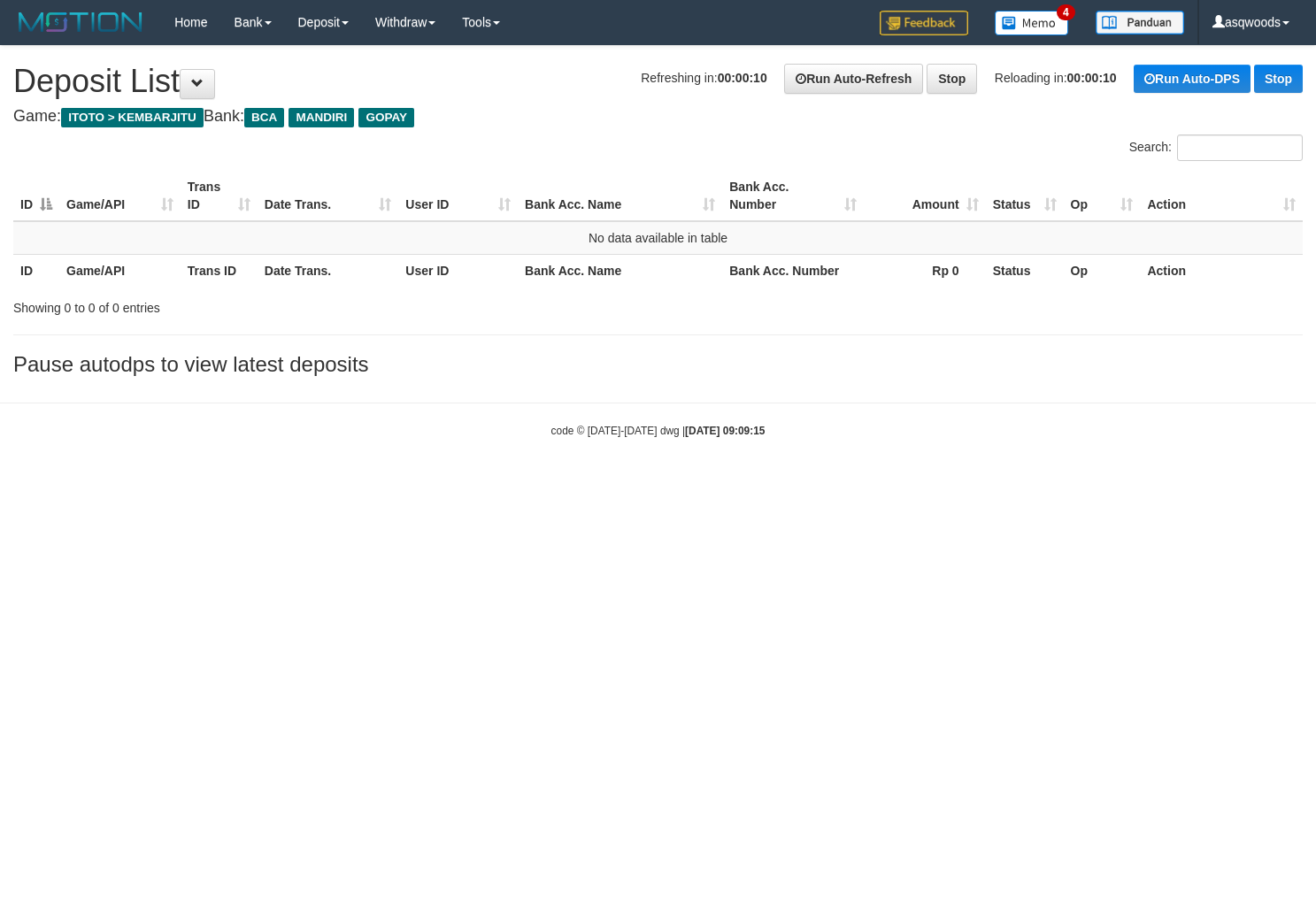 The image size is (1316, 921). Describe the element at coordinates (658, 81) in the screenshot. I see `h1: Deposit List` at that location.